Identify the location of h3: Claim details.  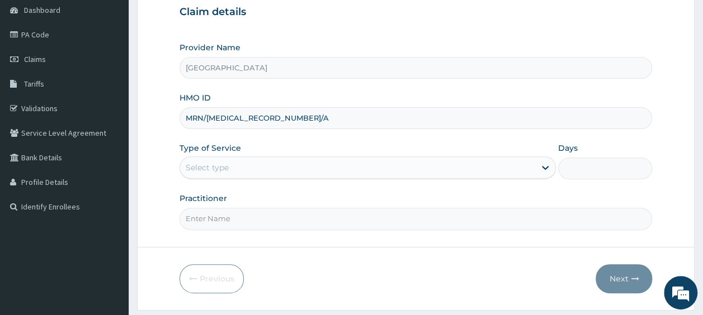
(416, 12).